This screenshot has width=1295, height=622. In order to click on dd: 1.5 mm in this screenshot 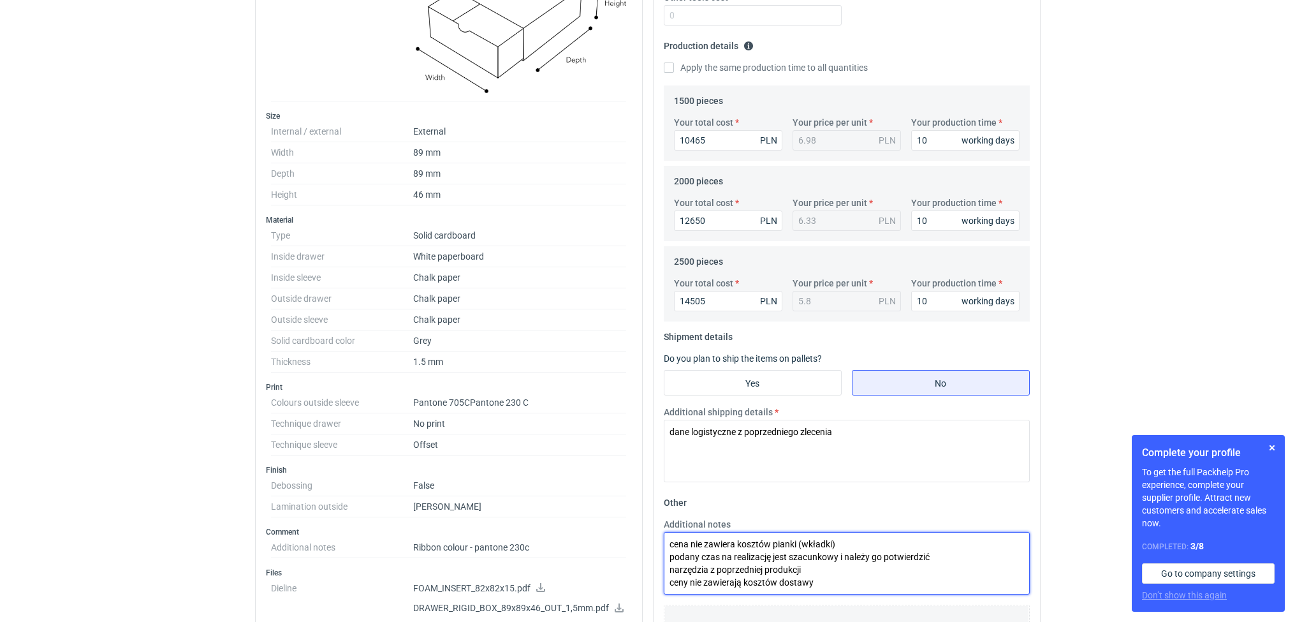, I will do `click(520, 362)`.